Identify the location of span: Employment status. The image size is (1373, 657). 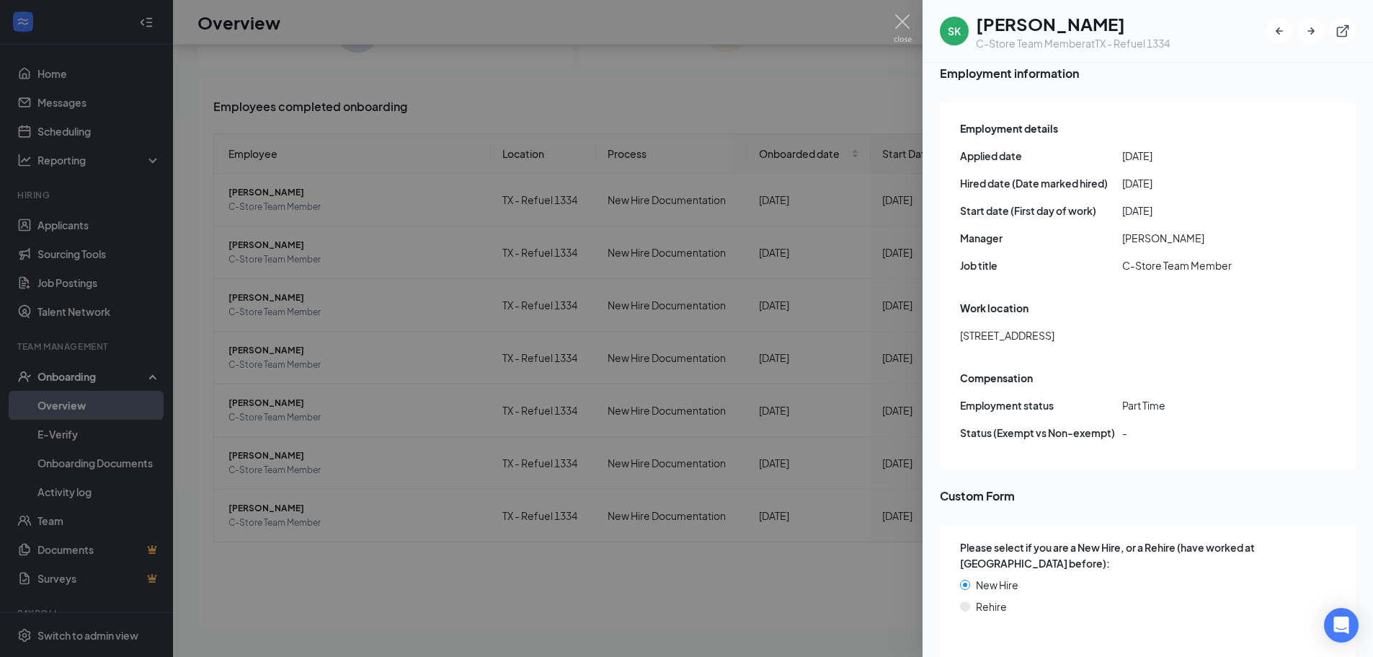
(1041, 405).